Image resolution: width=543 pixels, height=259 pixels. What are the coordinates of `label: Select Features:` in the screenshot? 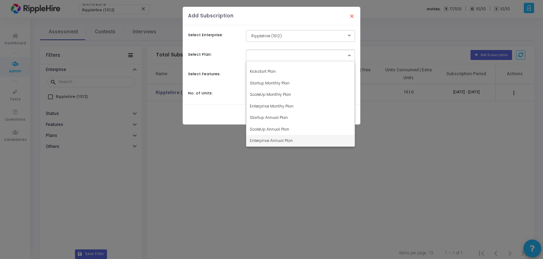 It's located at (204, 74).